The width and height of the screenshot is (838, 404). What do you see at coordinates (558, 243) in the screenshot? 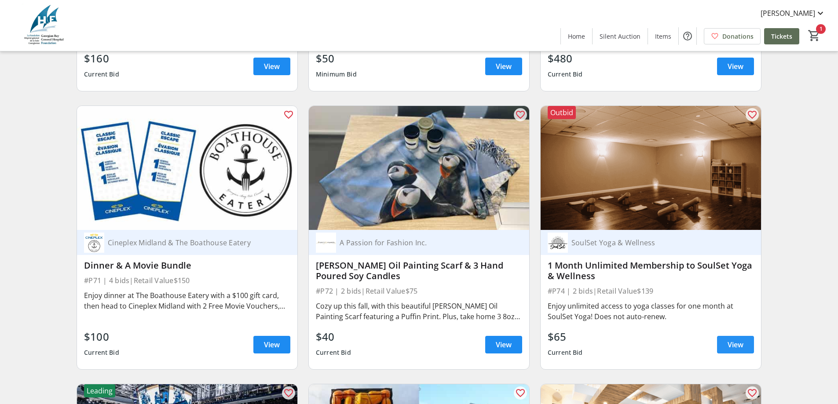
I see `img: SoulSet Yoga & Wellness` at bounding box center [558, 243].